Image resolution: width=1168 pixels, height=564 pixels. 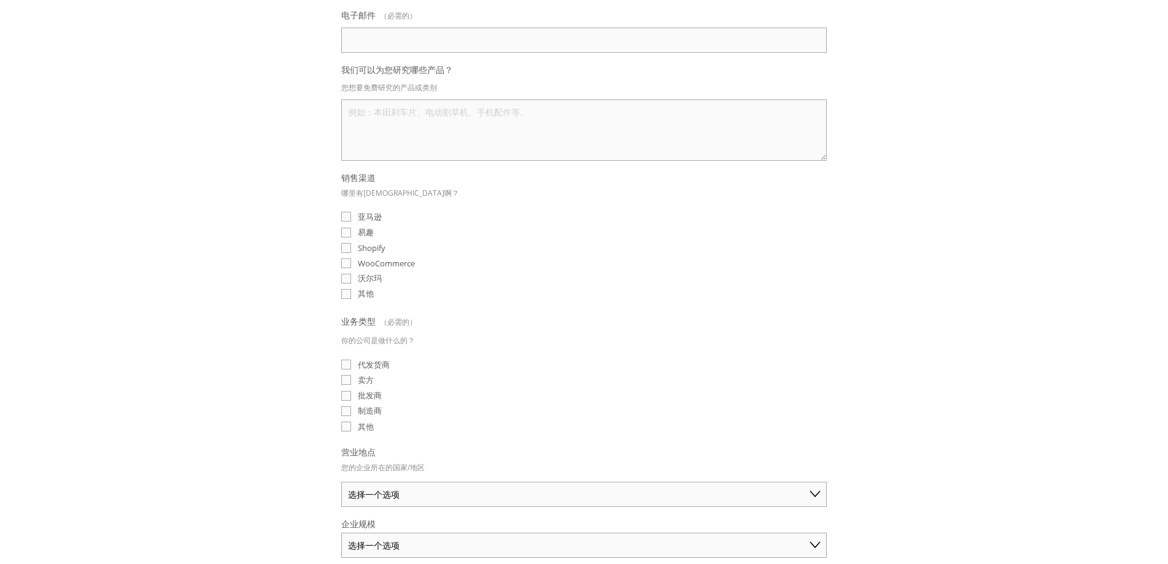 I want to click on font: 营业地点, so click(x=358, y=452).